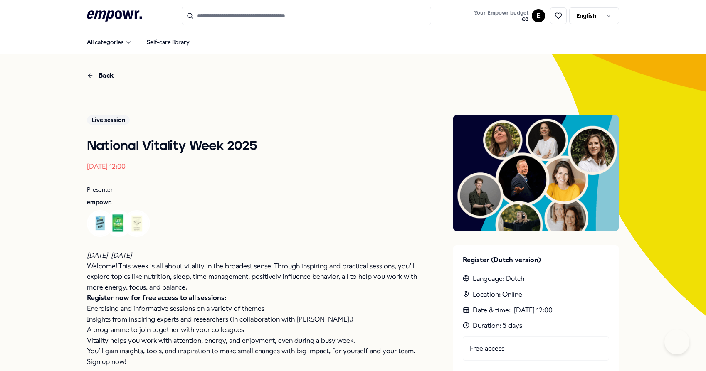 This screenshot has height=371, width=706. What do you see at coordinates (536, 173) in the screenshot?
I see `img: Presenter image` at bounding box center [536, 173].